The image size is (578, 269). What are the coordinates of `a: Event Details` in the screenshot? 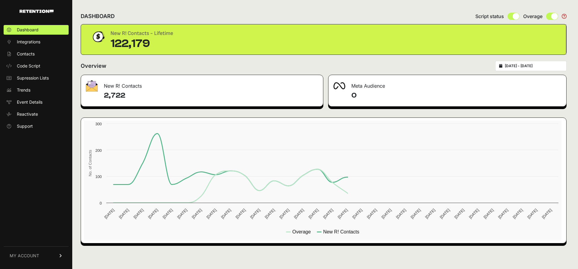 It's located at (36, 102).